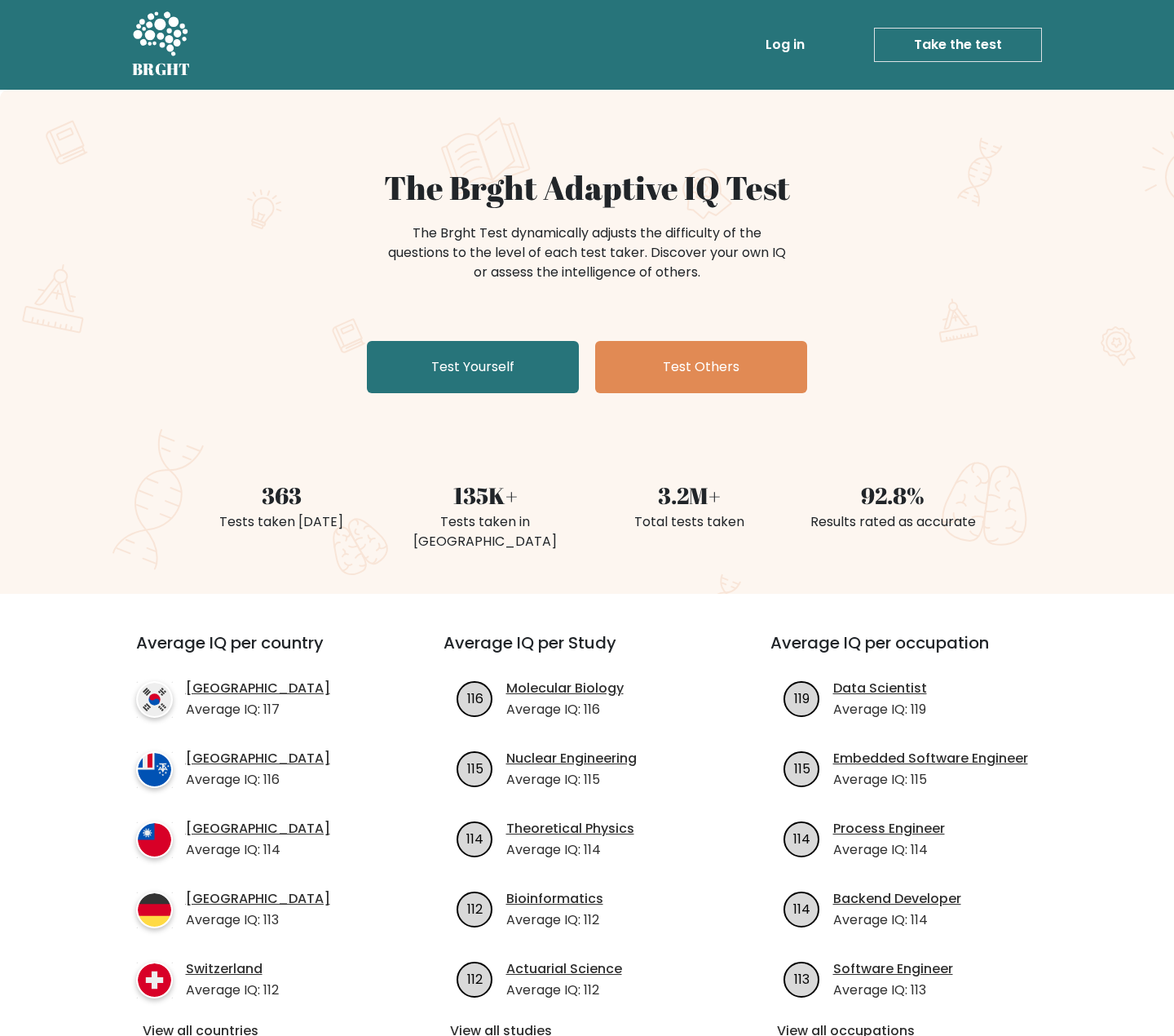 This screenshot has width=1174, height=1036. What do you see at coordinates (571, 758) in the screenshot?
I see `a: Nuclear Engineering` at bounding box center [571, 758].